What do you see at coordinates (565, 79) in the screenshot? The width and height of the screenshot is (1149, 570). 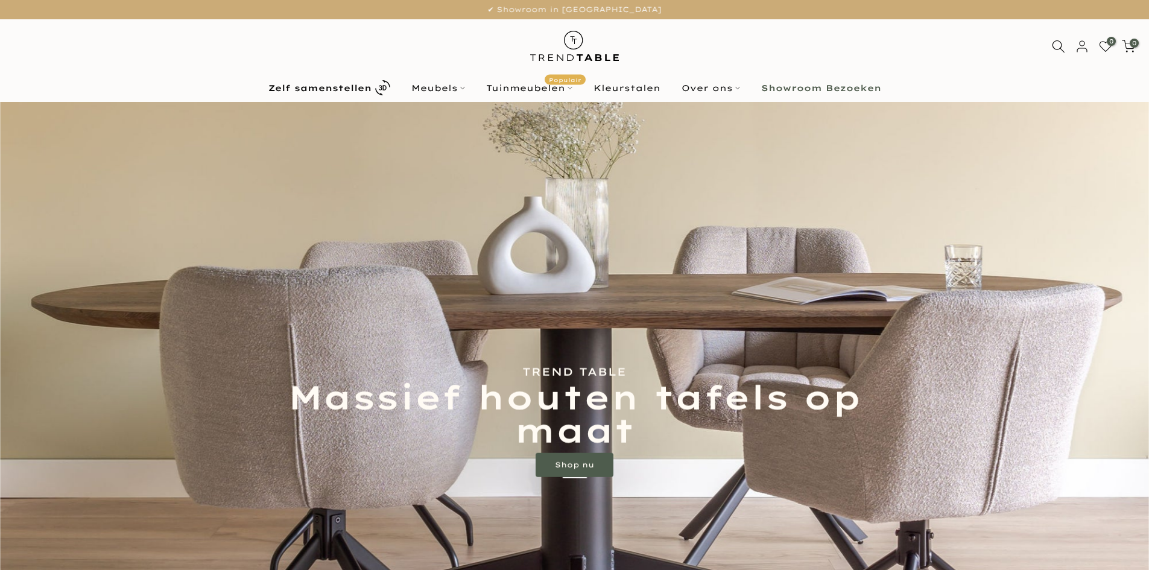 I see `span: Populair` at bounding box center [565, 79].